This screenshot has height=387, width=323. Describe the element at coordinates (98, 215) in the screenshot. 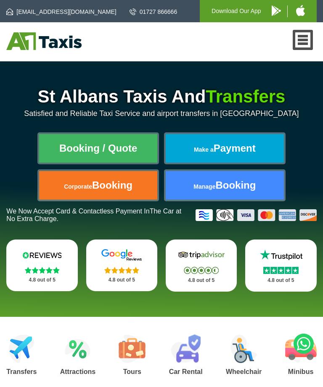

I see `p: We Now Accept Card & Contactless Payment In` at that location.